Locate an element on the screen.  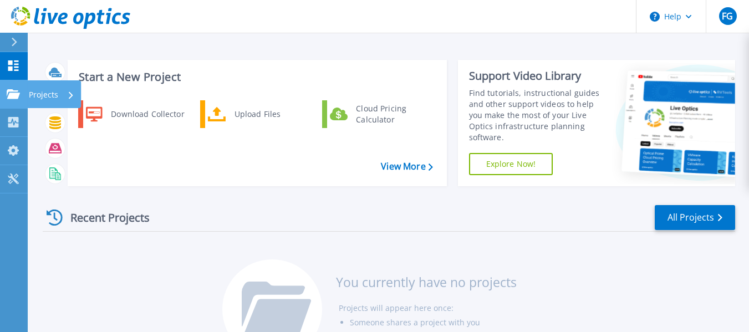
span: FG is located at coordinates (727, 16).